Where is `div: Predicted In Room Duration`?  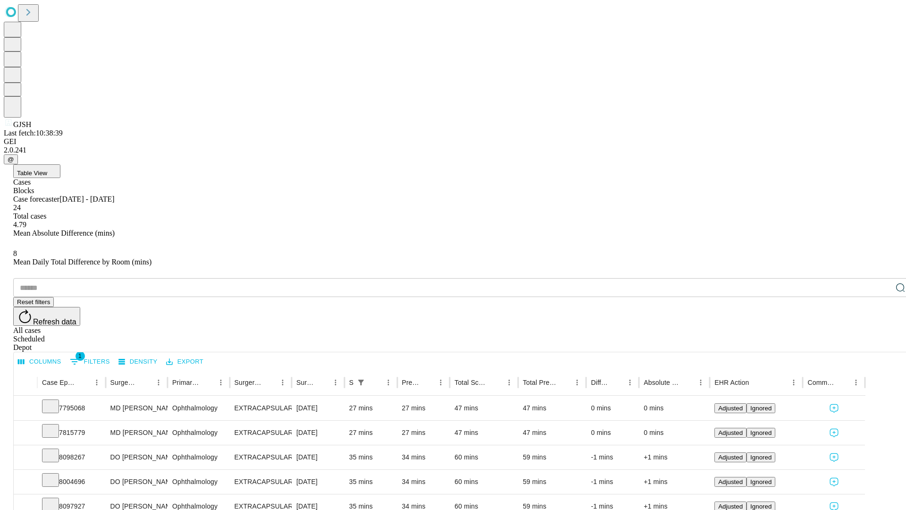
div: Predicted In Room Duration is located at coordinates (411, 382).